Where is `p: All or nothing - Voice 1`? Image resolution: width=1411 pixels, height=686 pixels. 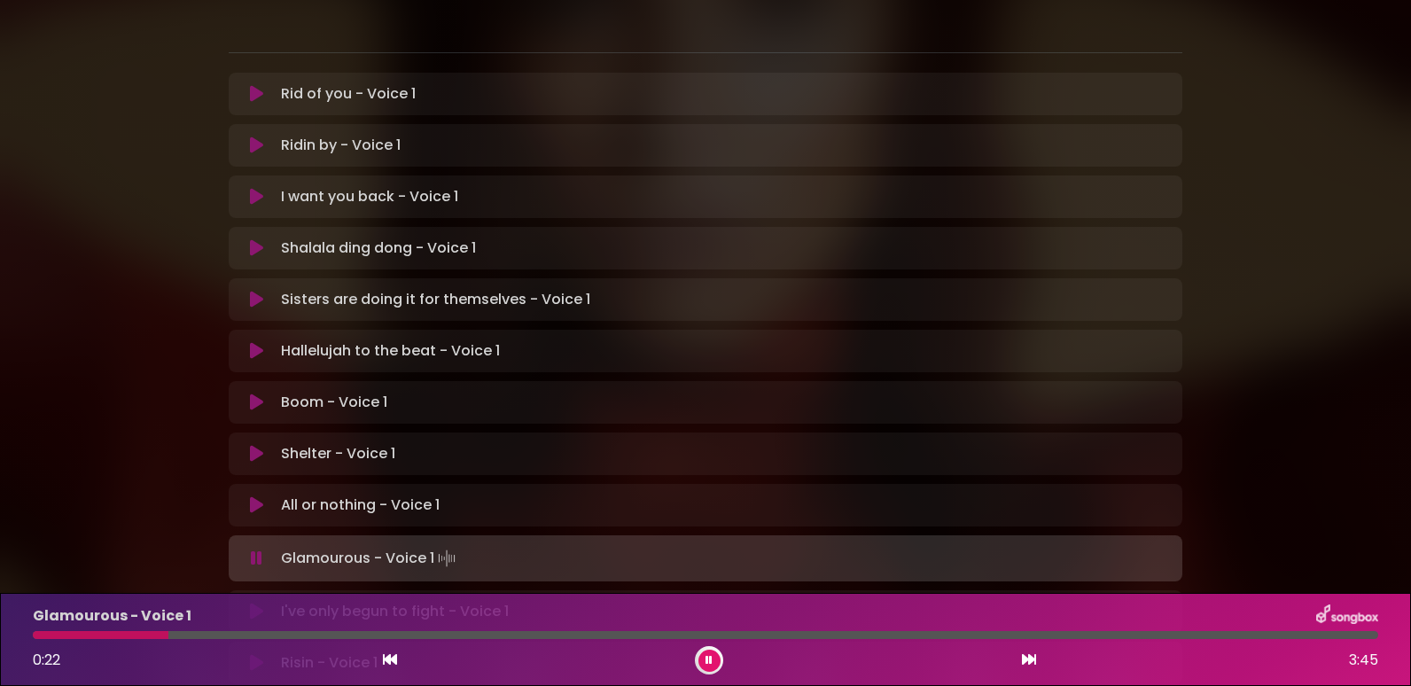
p: All or nothing - Voice 1 is located at coordinates (360, 505).